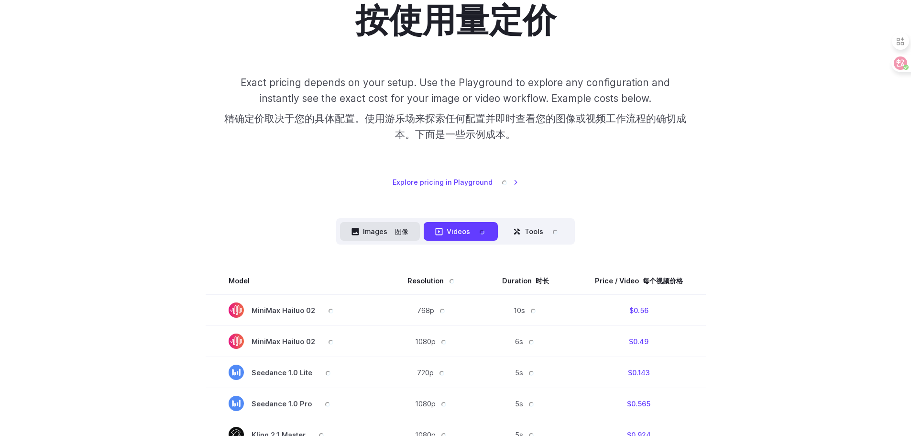 The width and height of the screenshot is (911, 436). What do you see at coordinates (639, 341) in the screenshot?
I see `td: $0.49` at bounding box center [639, 341].